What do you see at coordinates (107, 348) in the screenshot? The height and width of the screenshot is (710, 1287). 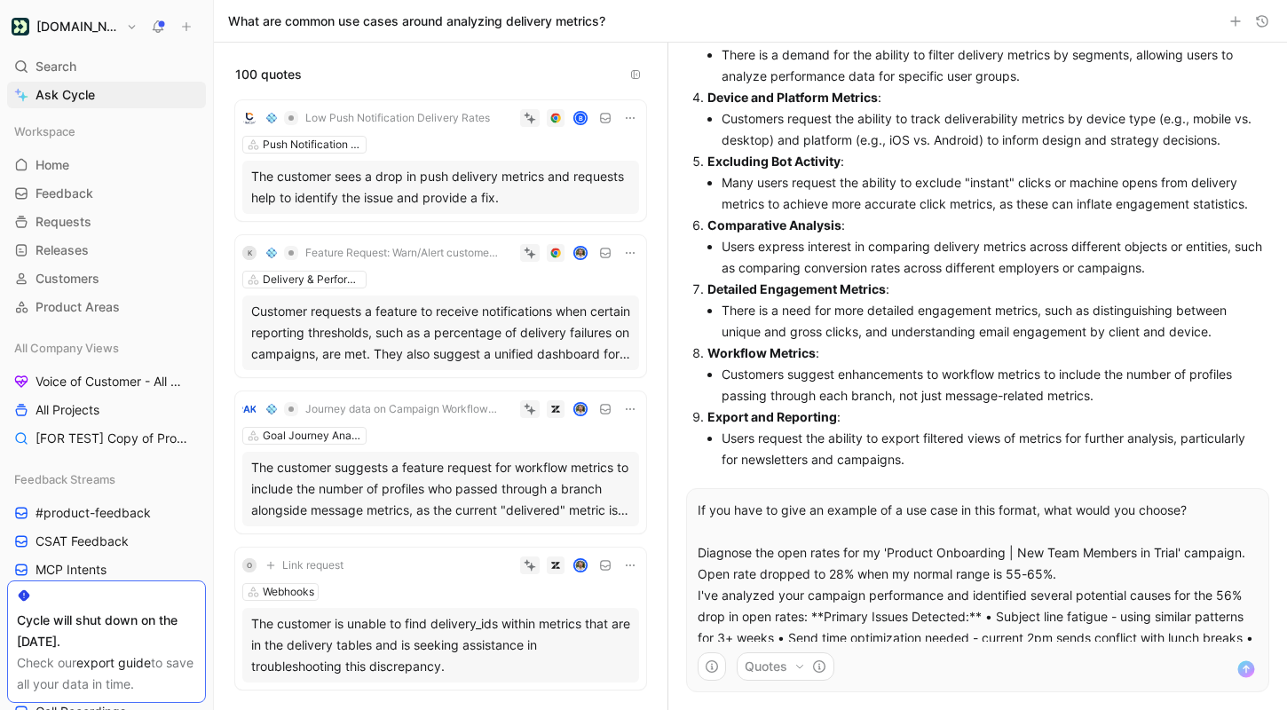 I see `div: All Company Views` at bounding box center [107, 348].